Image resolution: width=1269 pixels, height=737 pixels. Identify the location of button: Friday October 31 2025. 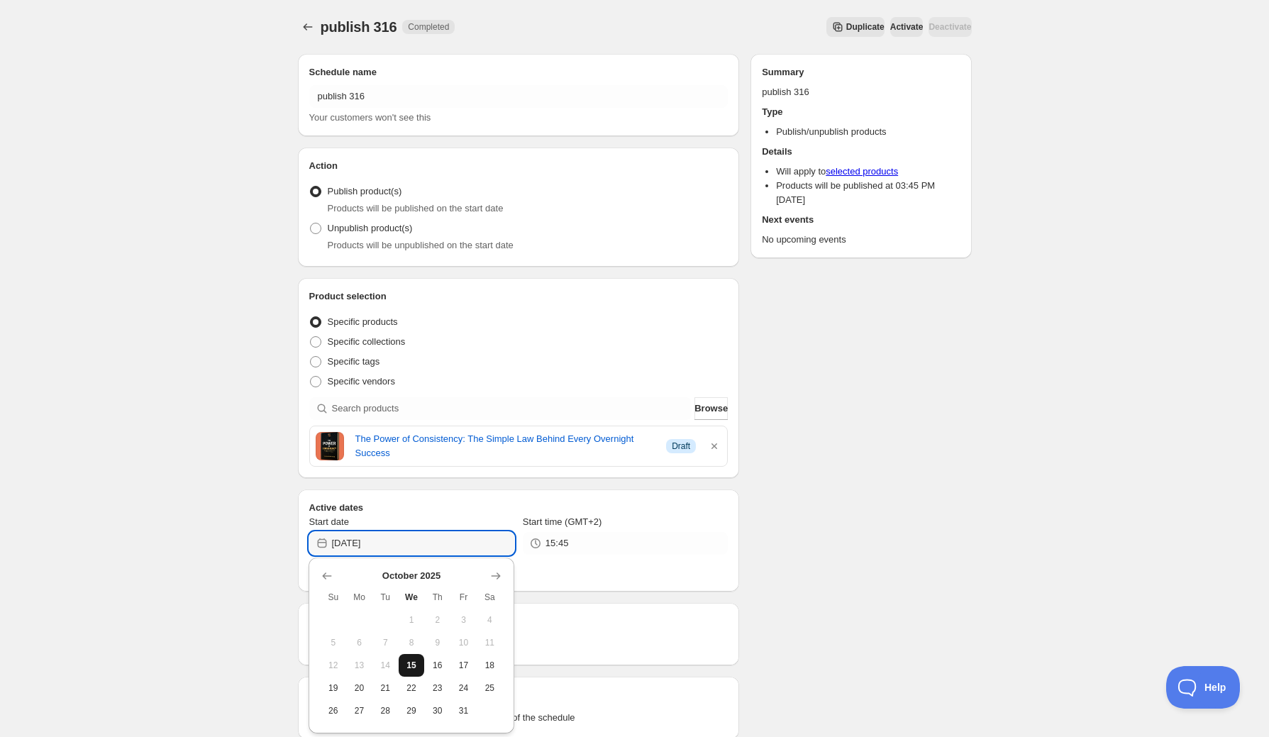
(463, 711).